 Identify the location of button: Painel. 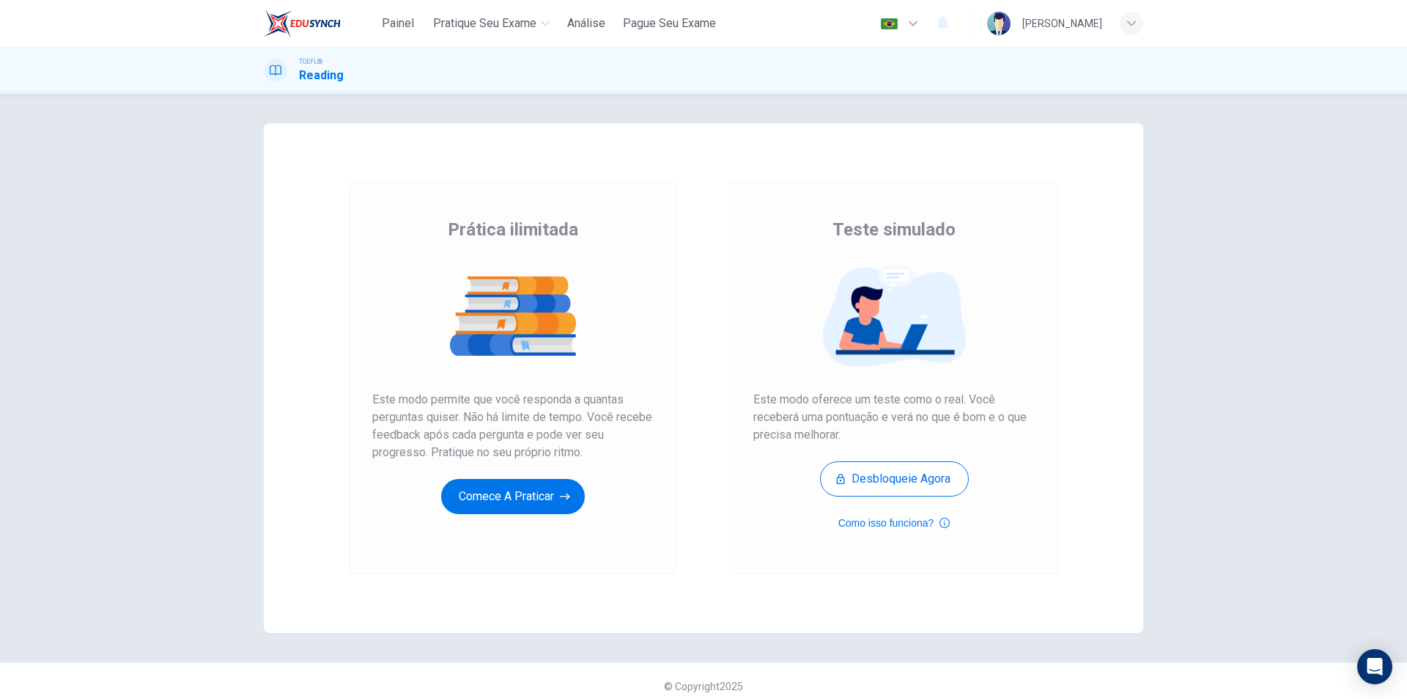
(398, 23).